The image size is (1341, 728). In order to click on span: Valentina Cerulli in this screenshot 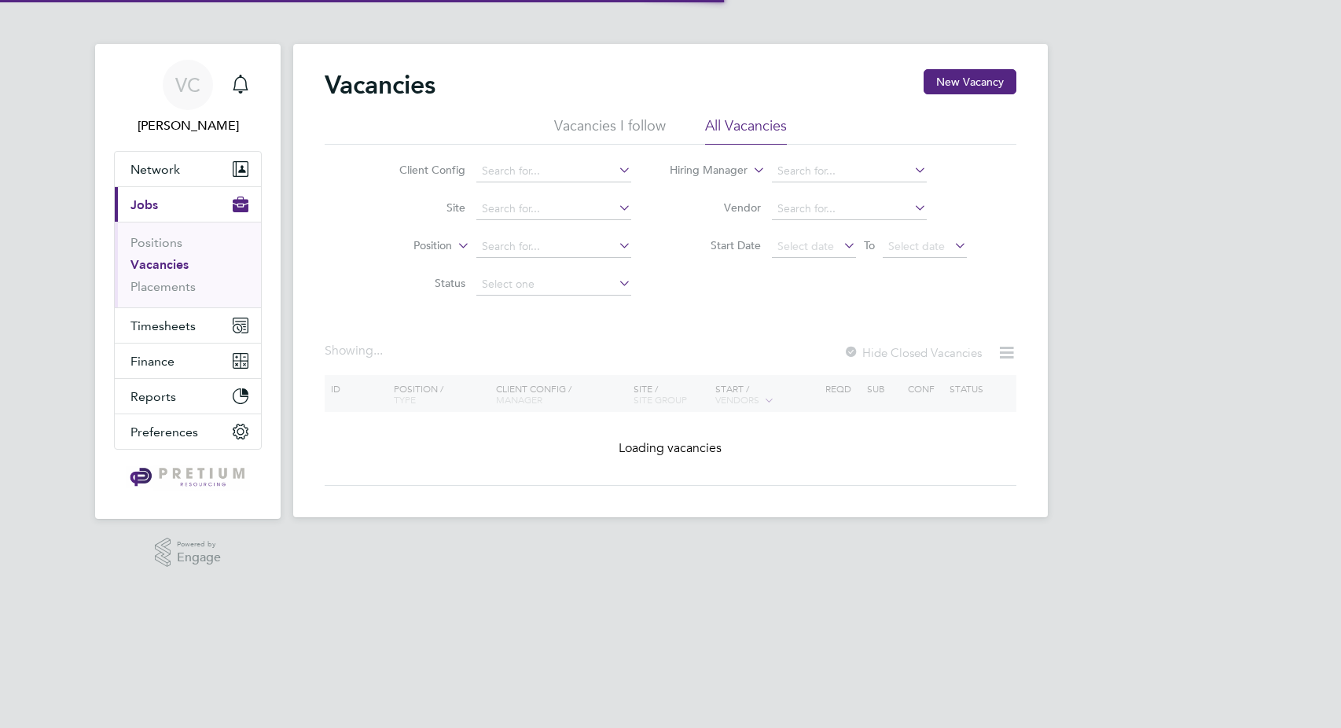, I will do `click(188, 126)`.